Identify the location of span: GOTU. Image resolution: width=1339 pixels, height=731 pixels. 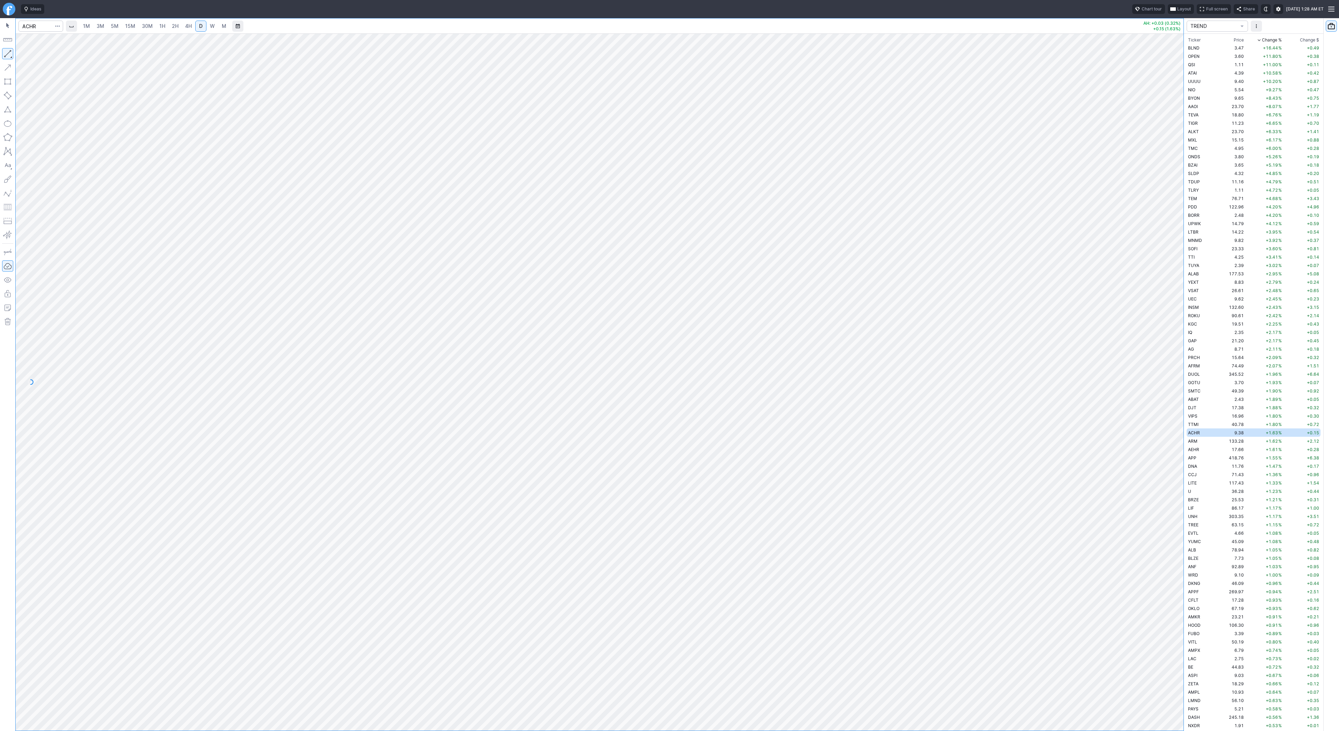
(1194, 383).